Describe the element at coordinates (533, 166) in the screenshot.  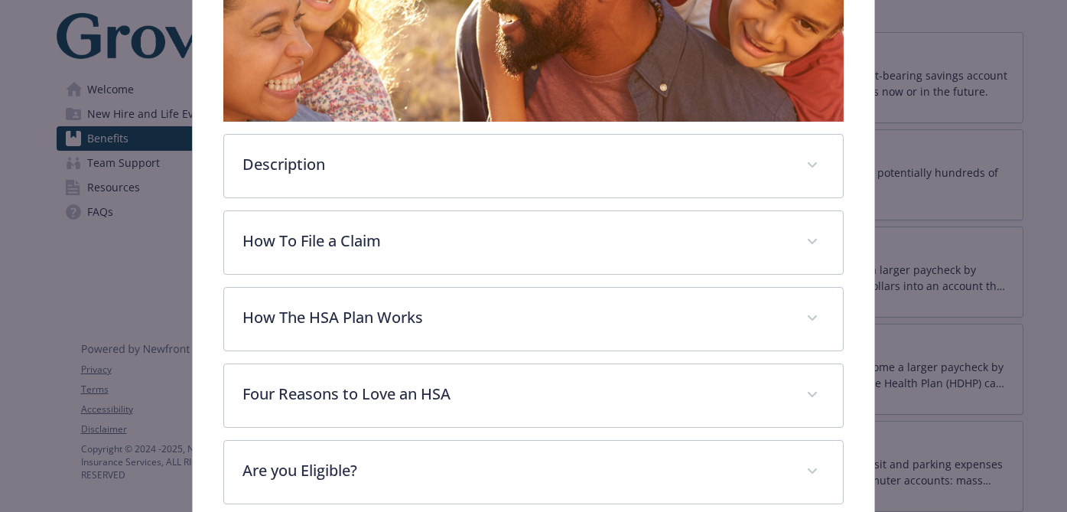
I see `div: Description` at that location.